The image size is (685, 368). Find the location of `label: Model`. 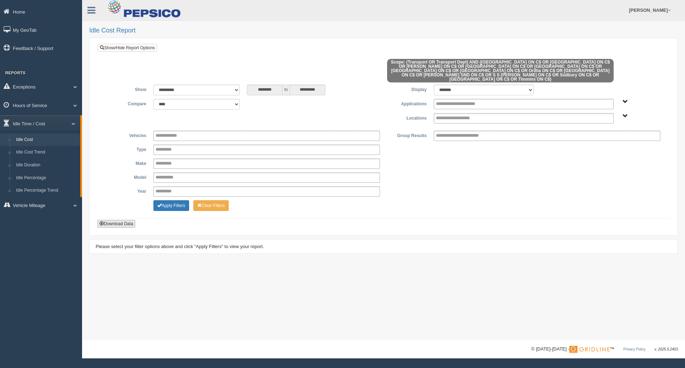

label: Model is located at coordinates (126, 177).